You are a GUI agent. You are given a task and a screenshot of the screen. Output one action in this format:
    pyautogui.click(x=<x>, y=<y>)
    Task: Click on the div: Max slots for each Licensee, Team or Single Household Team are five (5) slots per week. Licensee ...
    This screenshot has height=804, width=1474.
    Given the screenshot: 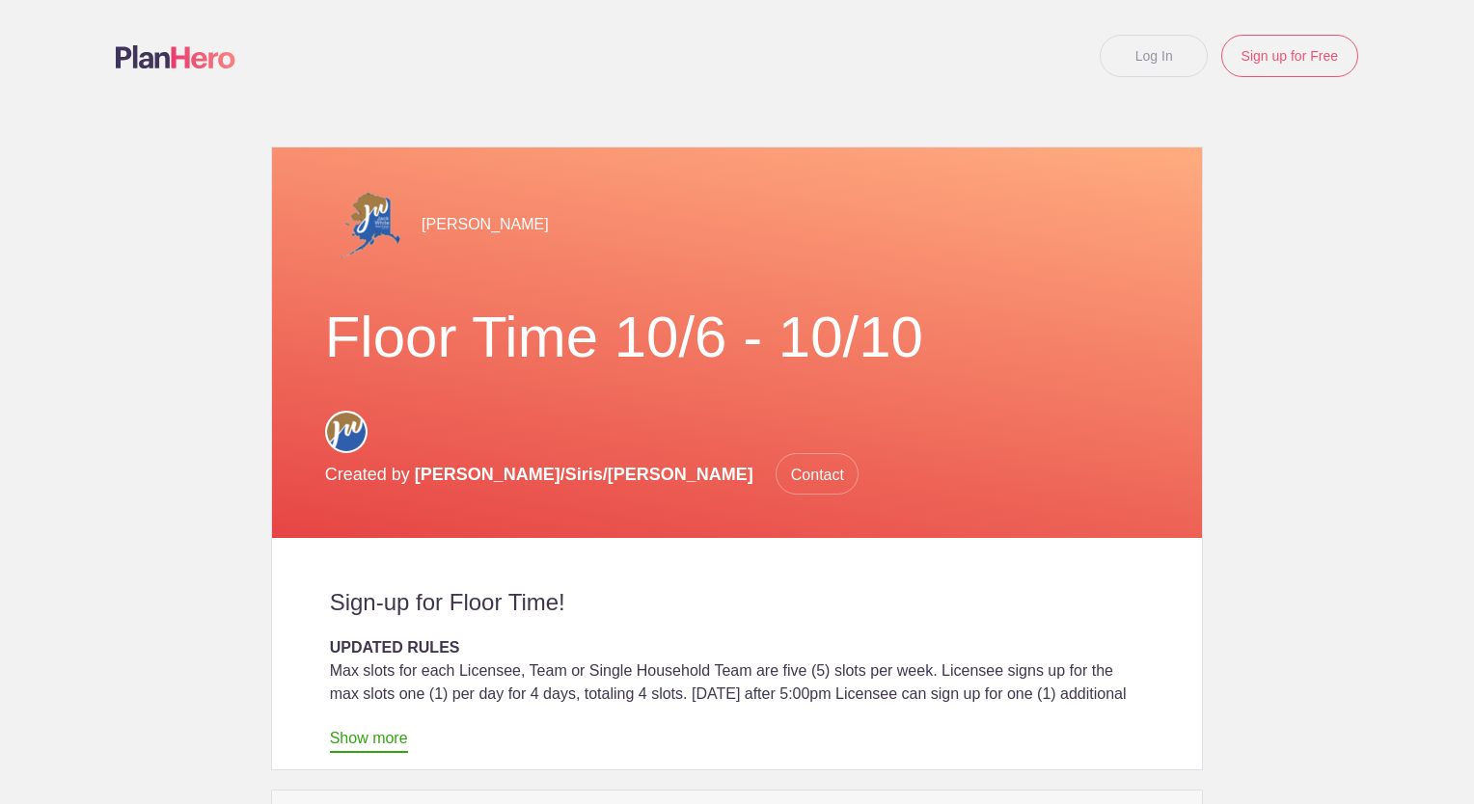 What is the action you would take?
    pyautogui.click(x=737, y=706)
    